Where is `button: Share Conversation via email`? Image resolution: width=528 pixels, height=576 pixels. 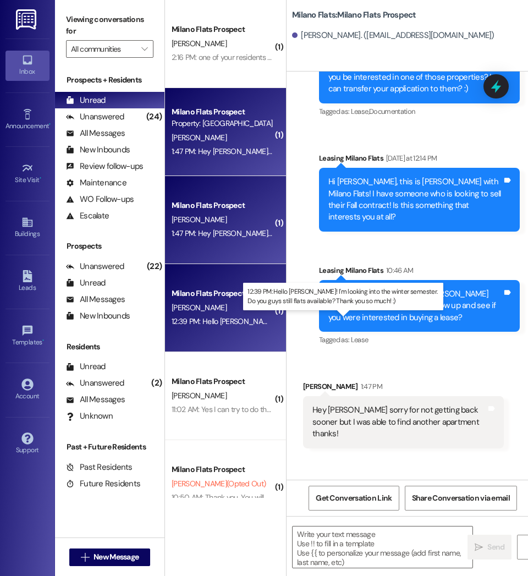 button: Share Conversation via email is located at coordinates (461, 498).